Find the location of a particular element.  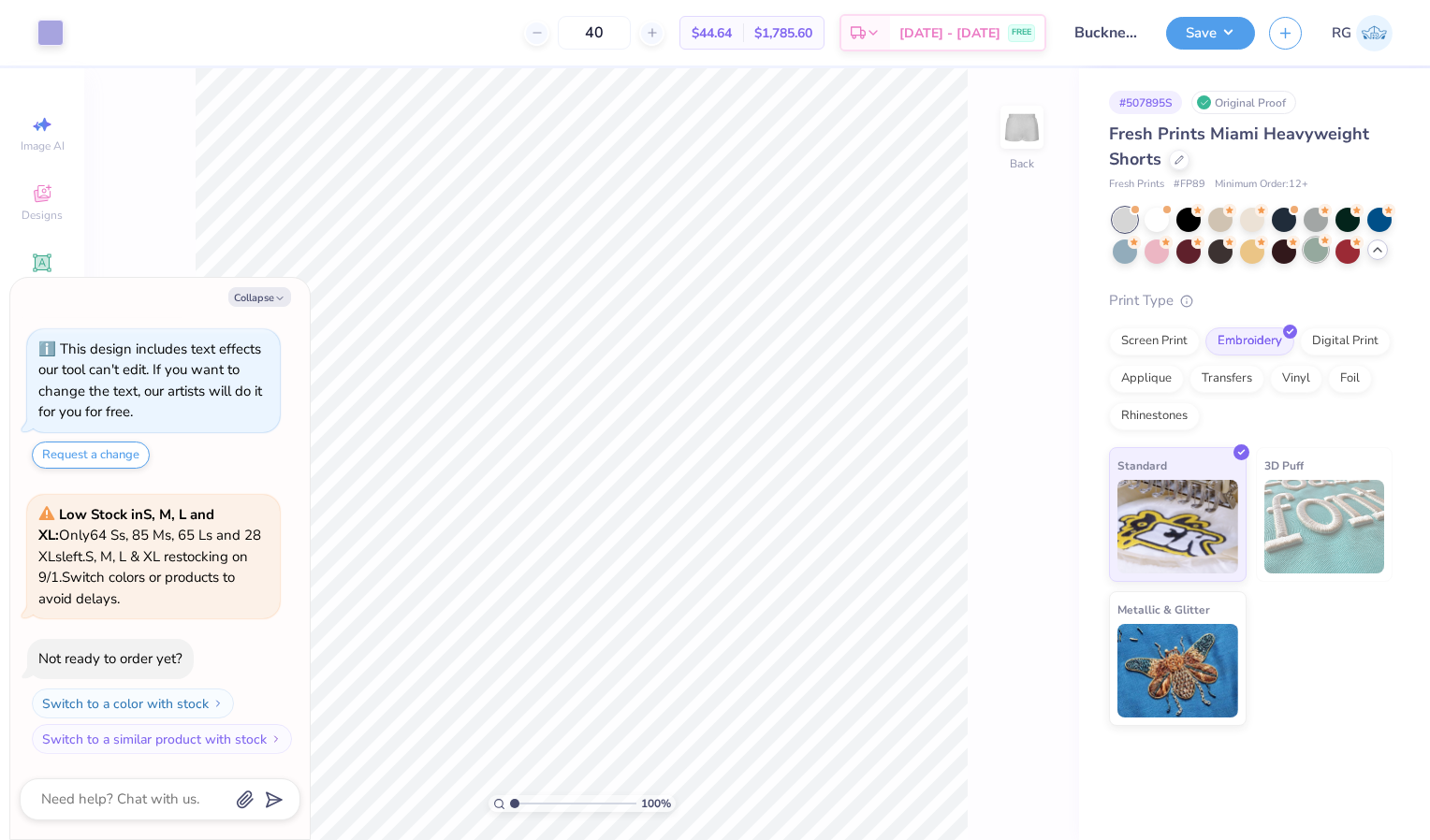

img: Rinah Gallo is located at coordinates (1374, 33).